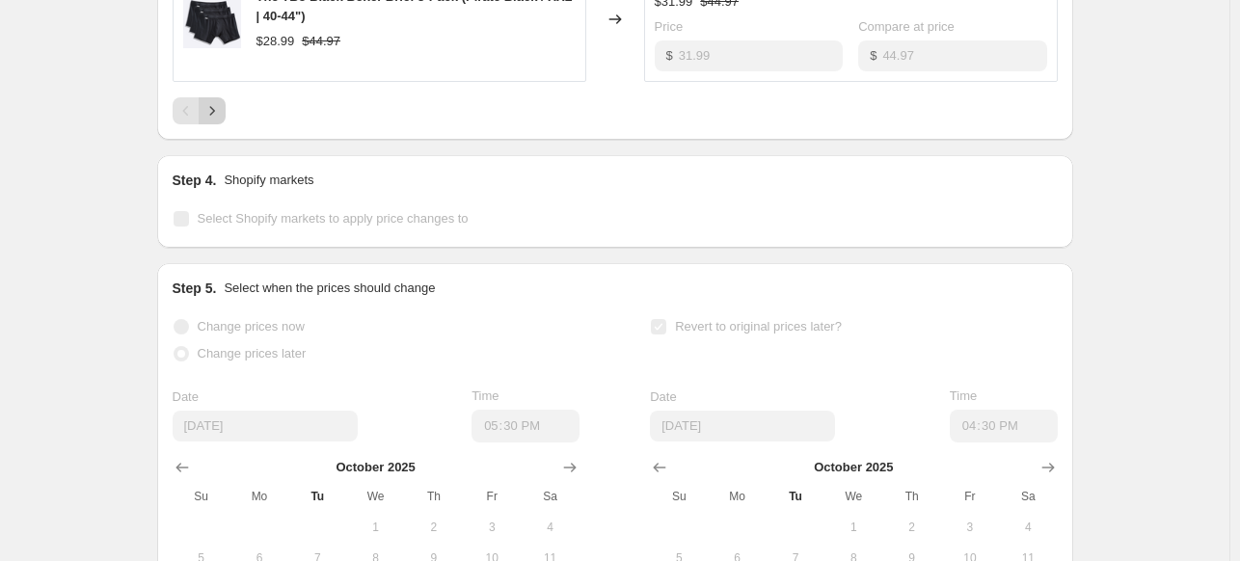 This screenshot has width=1240, height=561. I want to click on p: Select when the prices should change, so click(329, 288).